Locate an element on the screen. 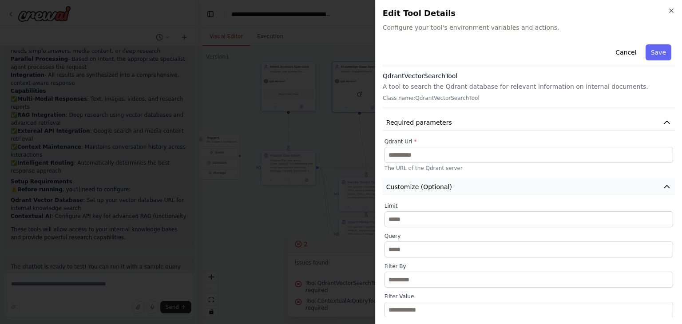 This screenshot has width=682, height=324. label: Limit is located at coordinates (529, 206).